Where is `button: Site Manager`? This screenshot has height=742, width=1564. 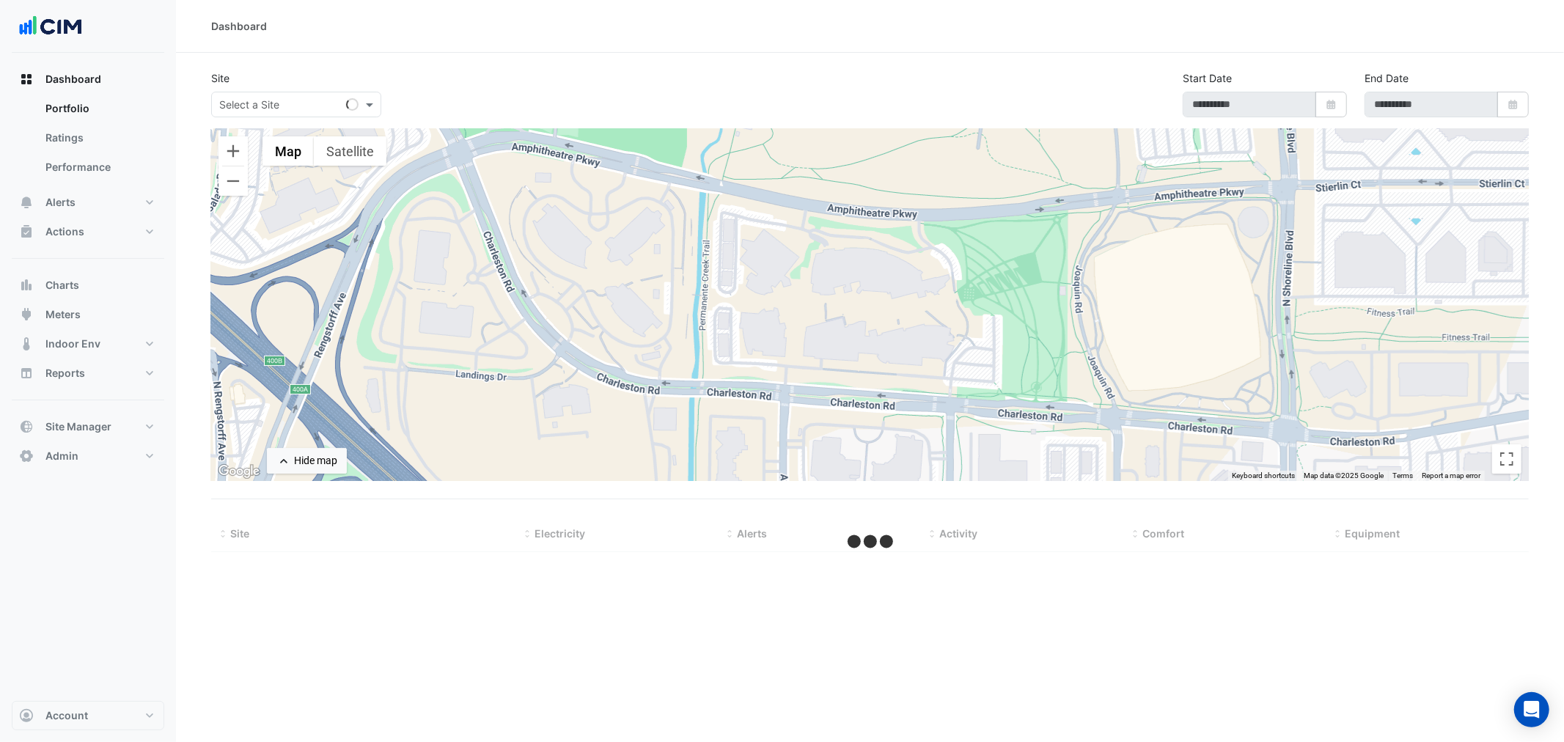
button: Site Manager is located at coordinates (88, 427).